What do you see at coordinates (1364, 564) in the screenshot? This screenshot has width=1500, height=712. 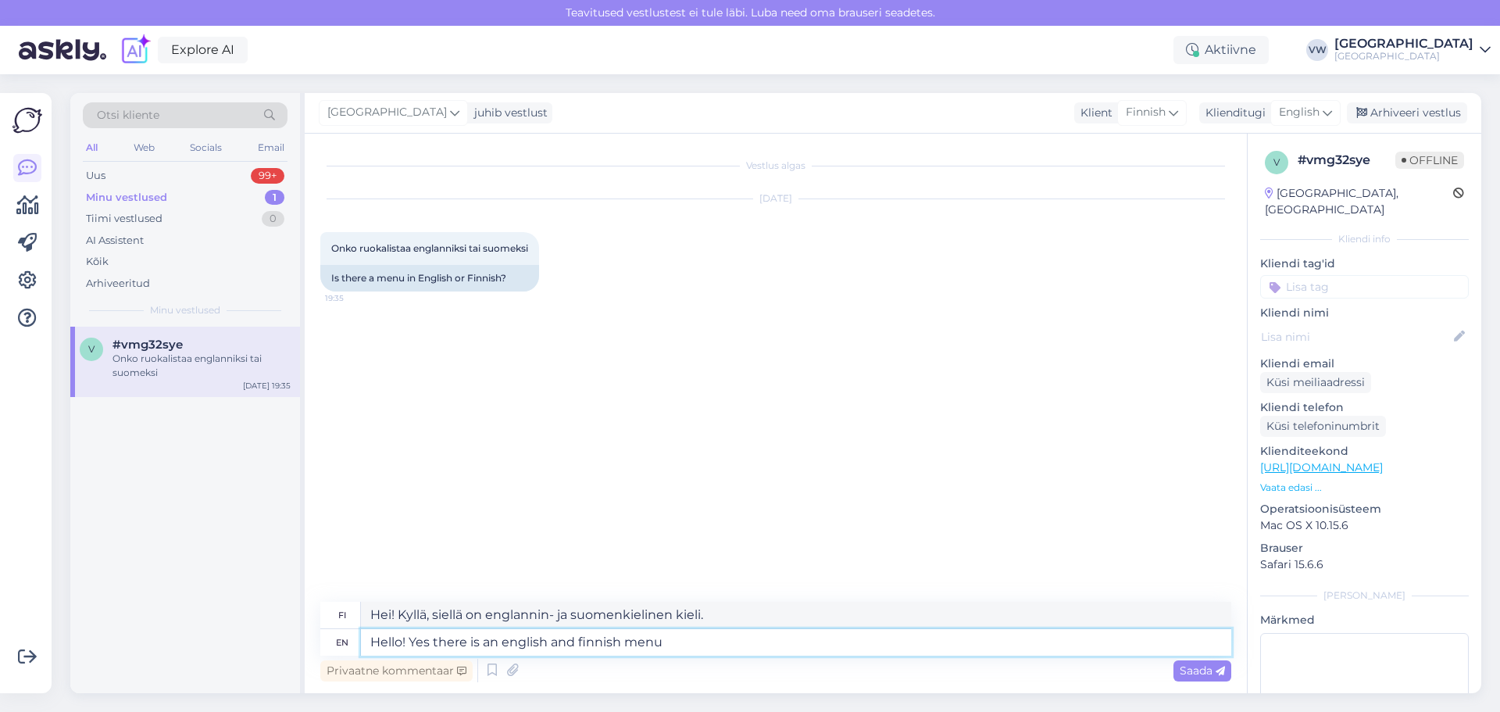 I see `p: Safari 15.6.6` at bounding box center [1364, 564].